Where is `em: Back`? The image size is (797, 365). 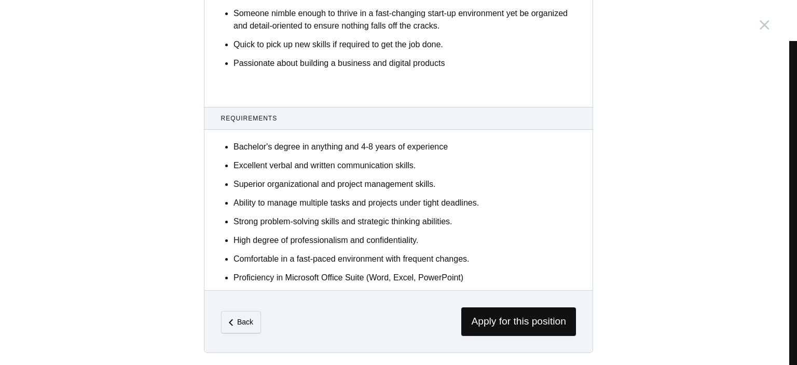
em: Back is located at coordinates (245, 322).